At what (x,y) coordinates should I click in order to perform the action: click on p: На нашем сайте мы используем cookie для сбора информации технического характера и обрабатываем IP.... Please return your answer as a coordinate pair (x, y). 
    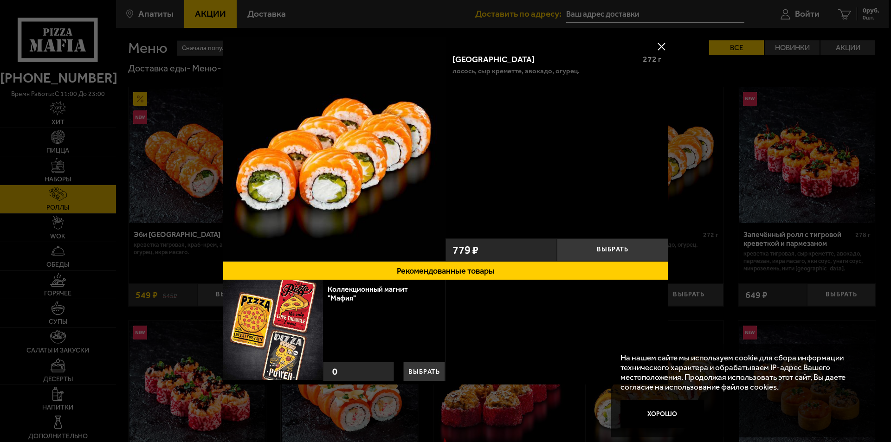
    Looking at the image, I should click on (742, 372).